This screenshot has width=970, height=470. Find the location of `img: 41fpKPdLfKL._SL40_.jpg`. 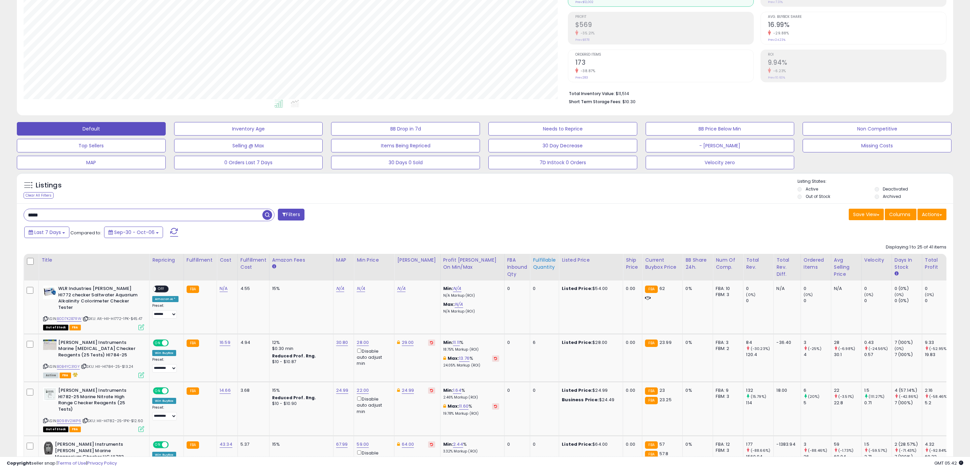

img: 41fpKPdLfKL._SL40_.jpg is located at coordinates (48, 448).